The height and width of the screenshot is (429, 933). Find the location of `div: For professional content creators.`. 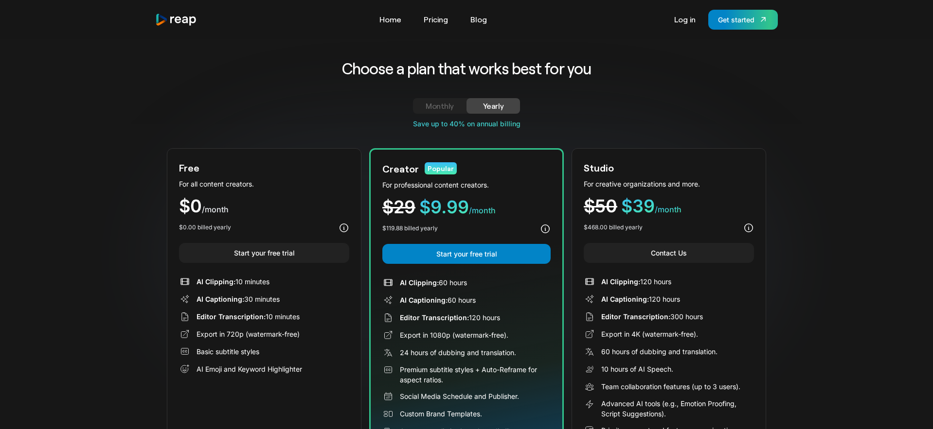

div: For professional content creators. is located at coordinates (466, 185).